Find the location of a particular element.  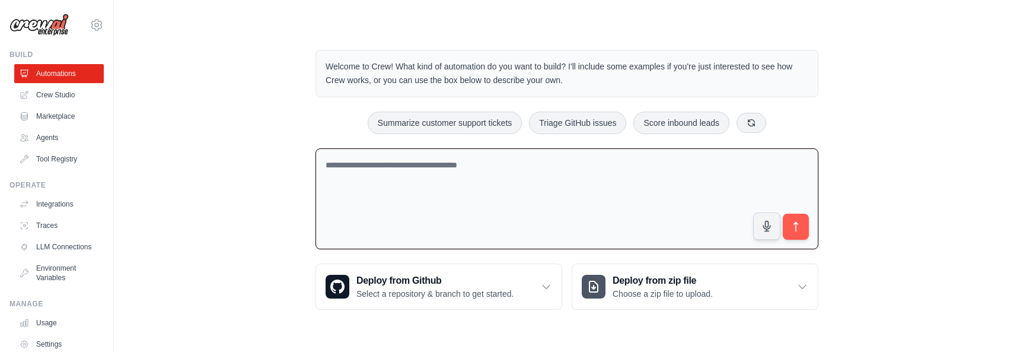

span: Step 1 is located at coordinates (815, 250).